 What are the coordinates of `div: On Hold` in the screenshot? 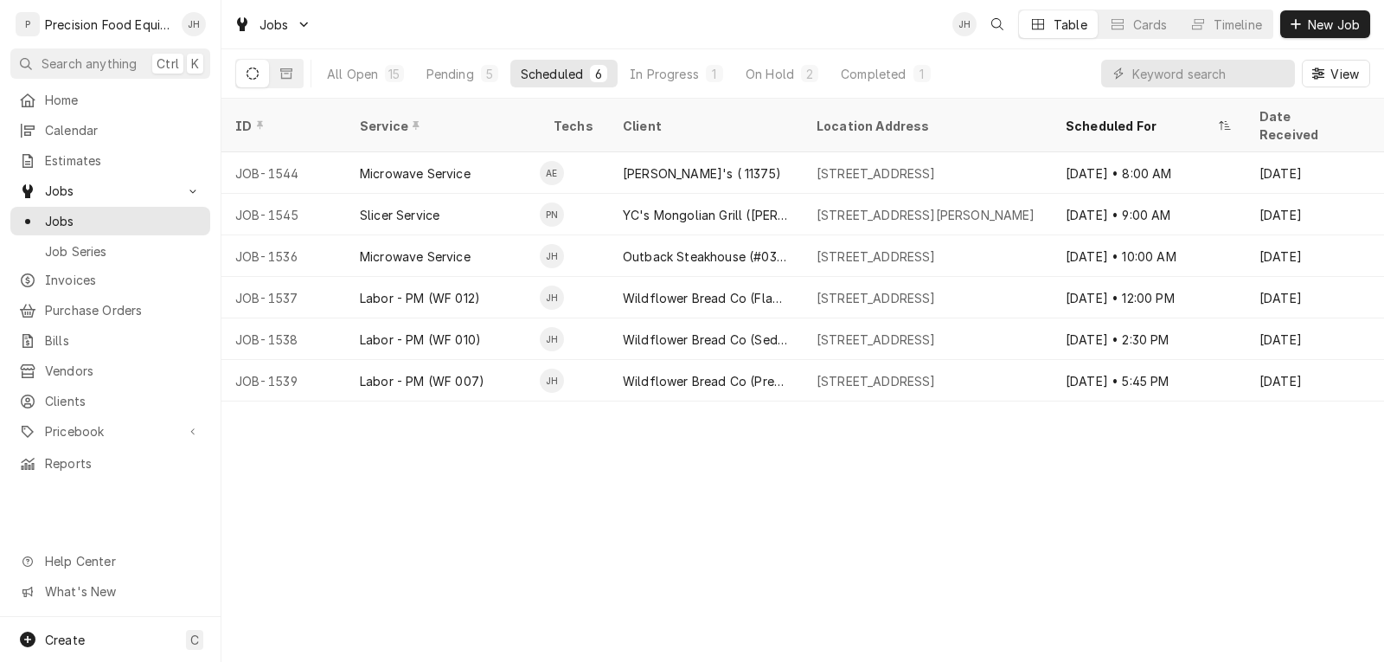 It's located at (770, 74).